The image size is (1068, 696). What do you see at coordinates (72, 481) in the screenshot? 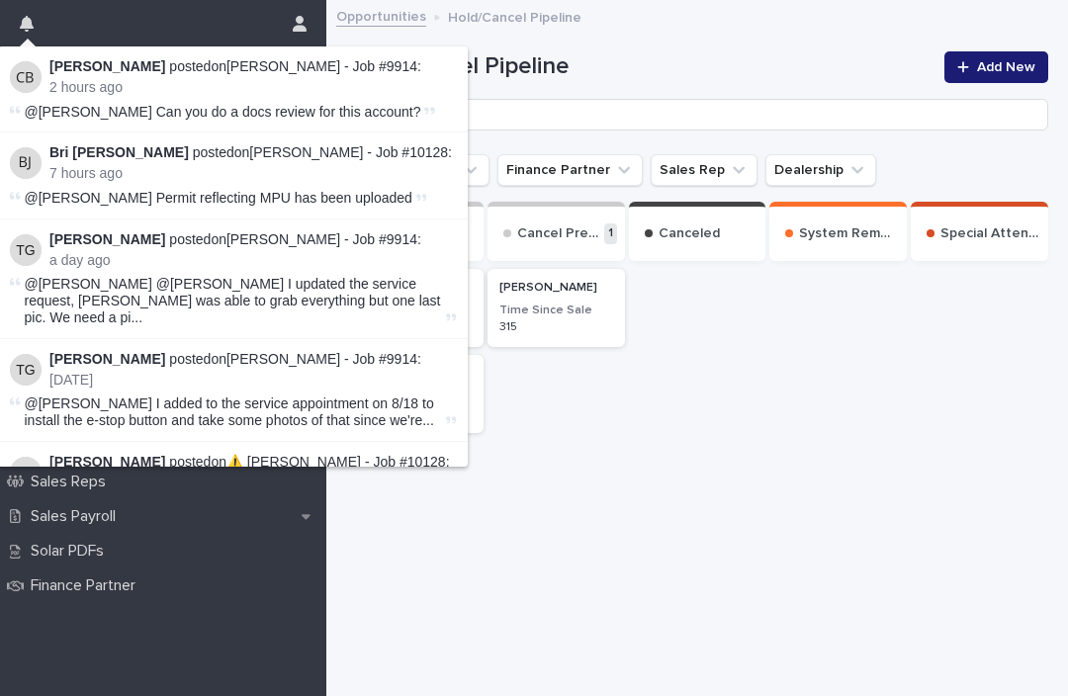
I see `p: Sales Reps` at bounding box center [72, 481].